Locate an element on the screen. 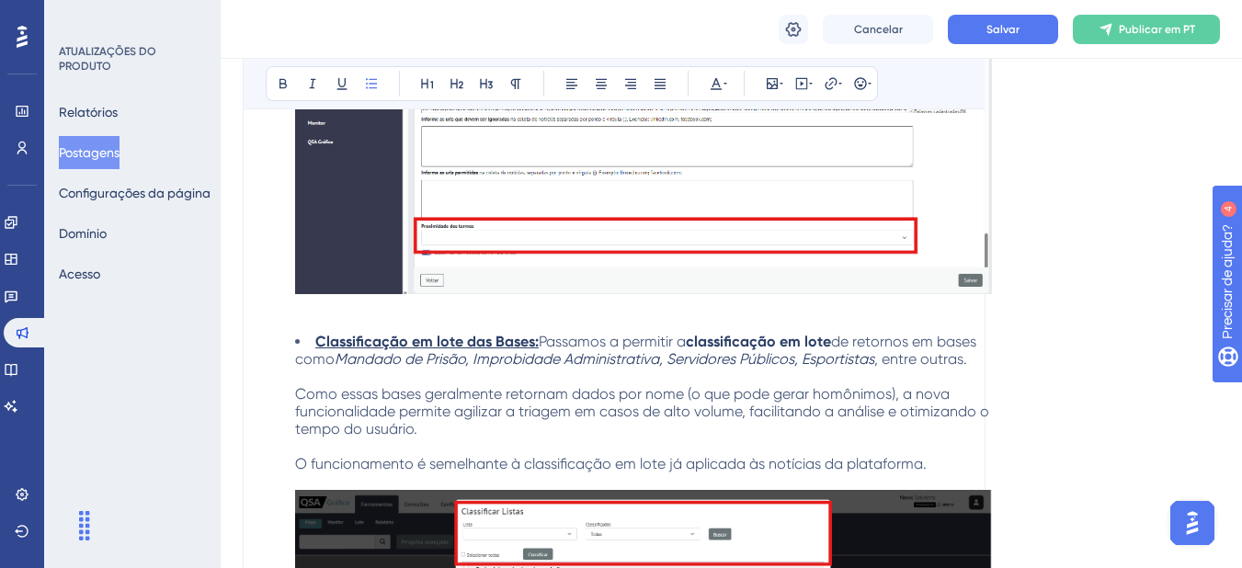 The height and width of the screenshot is (568, 1242). span: O funcionamento é semelhante à classificação em lote já aplicada às notícias da plataforma. is located at coordinates (611, 463).